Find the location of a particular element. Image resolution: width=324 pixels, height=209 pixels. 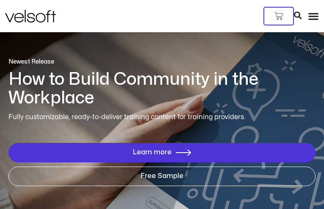

p: Fully customizable, ready-to-deliver training content for training providers. is located at coordinates (162, 117).